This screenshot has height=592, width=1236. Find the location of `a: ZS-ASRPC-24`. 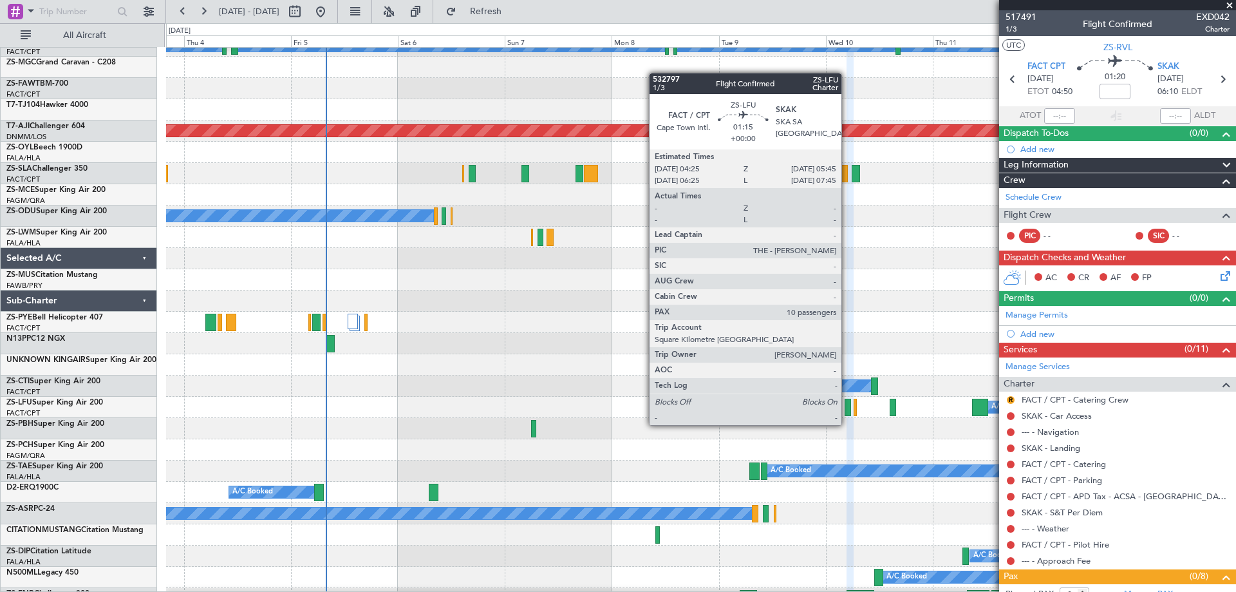

a: ZS-ASRPC-24 is located at coordinates (30, 509).